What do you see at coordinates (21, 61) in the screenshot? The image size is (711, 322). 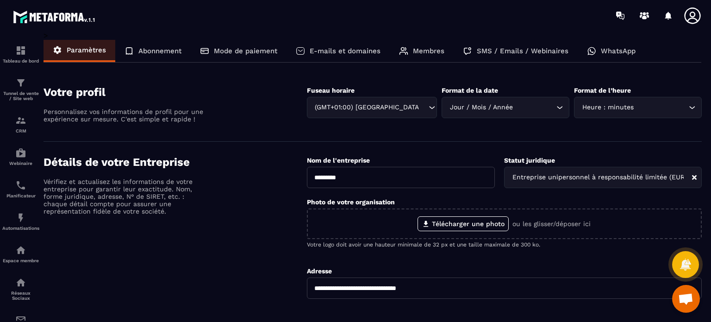 I see `p: Tableau de bord` at bounding box center [21, 61].